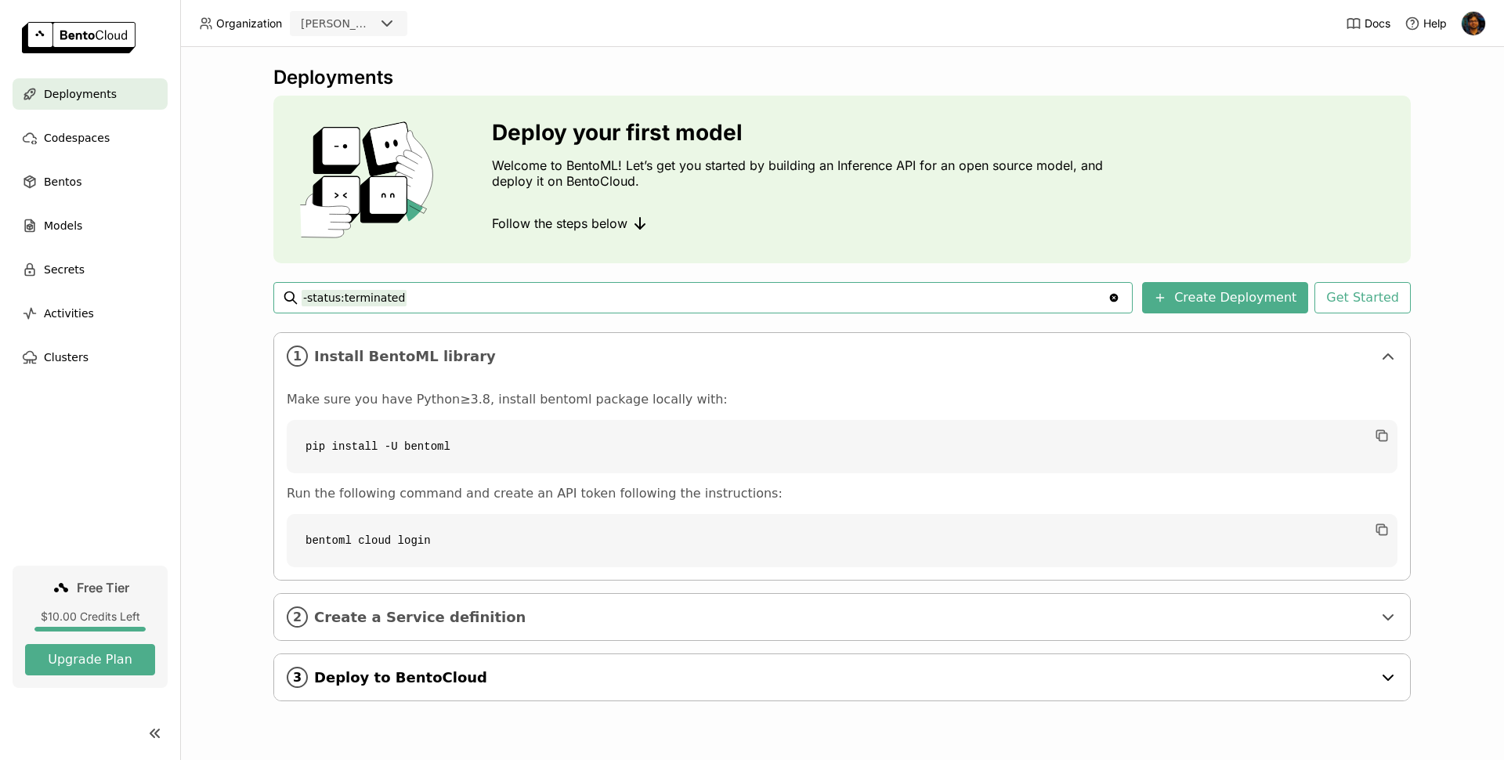  What do you see at coordinates (801, 132) in the screenshot?
I see `h3: Deploy your first model` at bounding box center [801, 132].